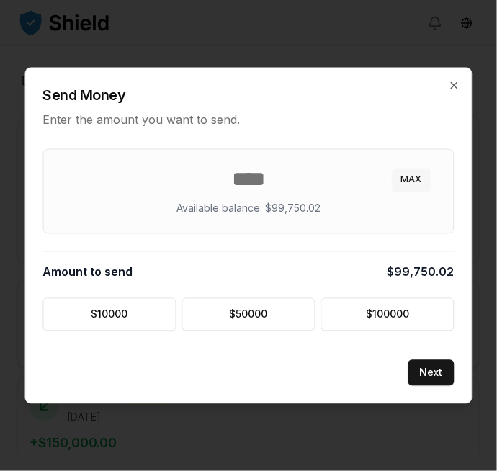  What do you see at coordinates (109, 314) in the screenshot?
I see `button: $10000` at bounding box center [109, 314].